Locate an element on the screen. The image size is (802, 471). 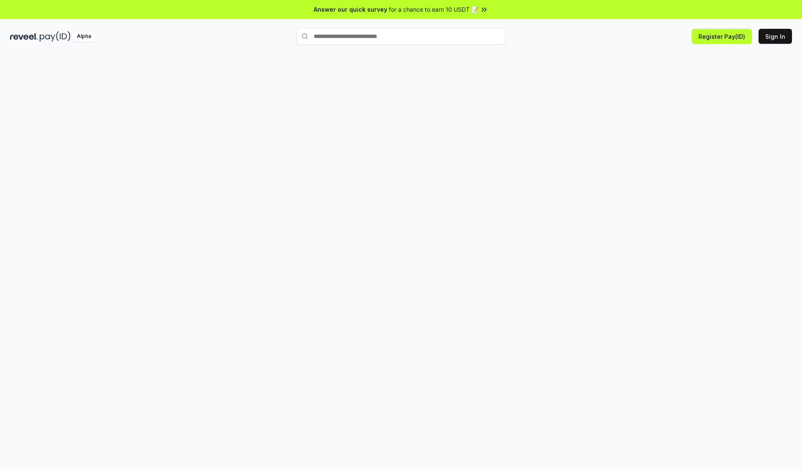
span: for a chance to earn 10 USDT 📝 is located at coordinates (433, 9).